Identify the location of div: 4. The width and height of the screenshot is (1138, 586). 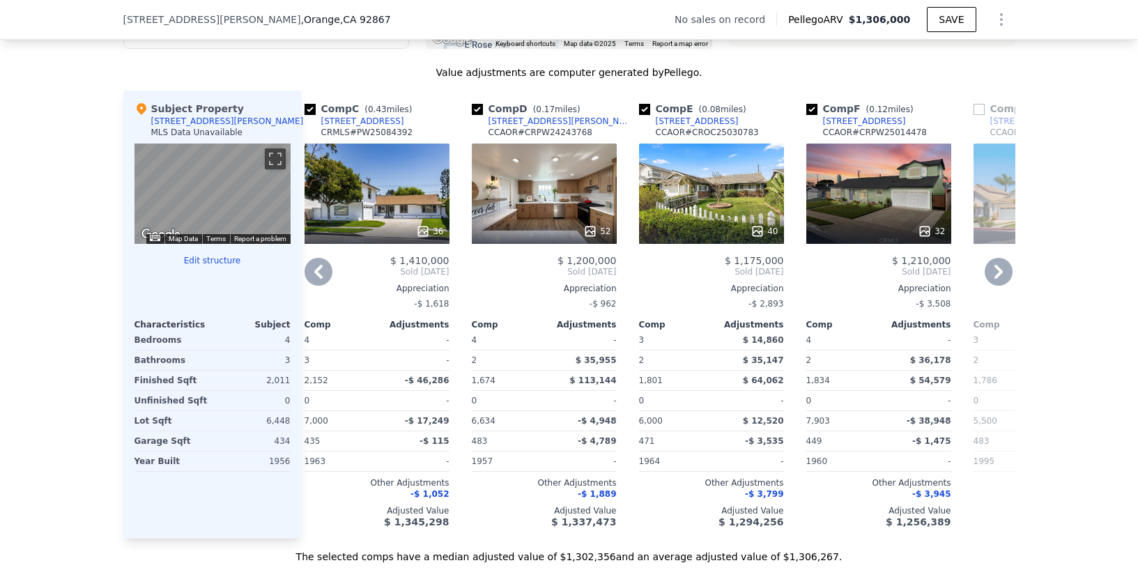
(253, 340).